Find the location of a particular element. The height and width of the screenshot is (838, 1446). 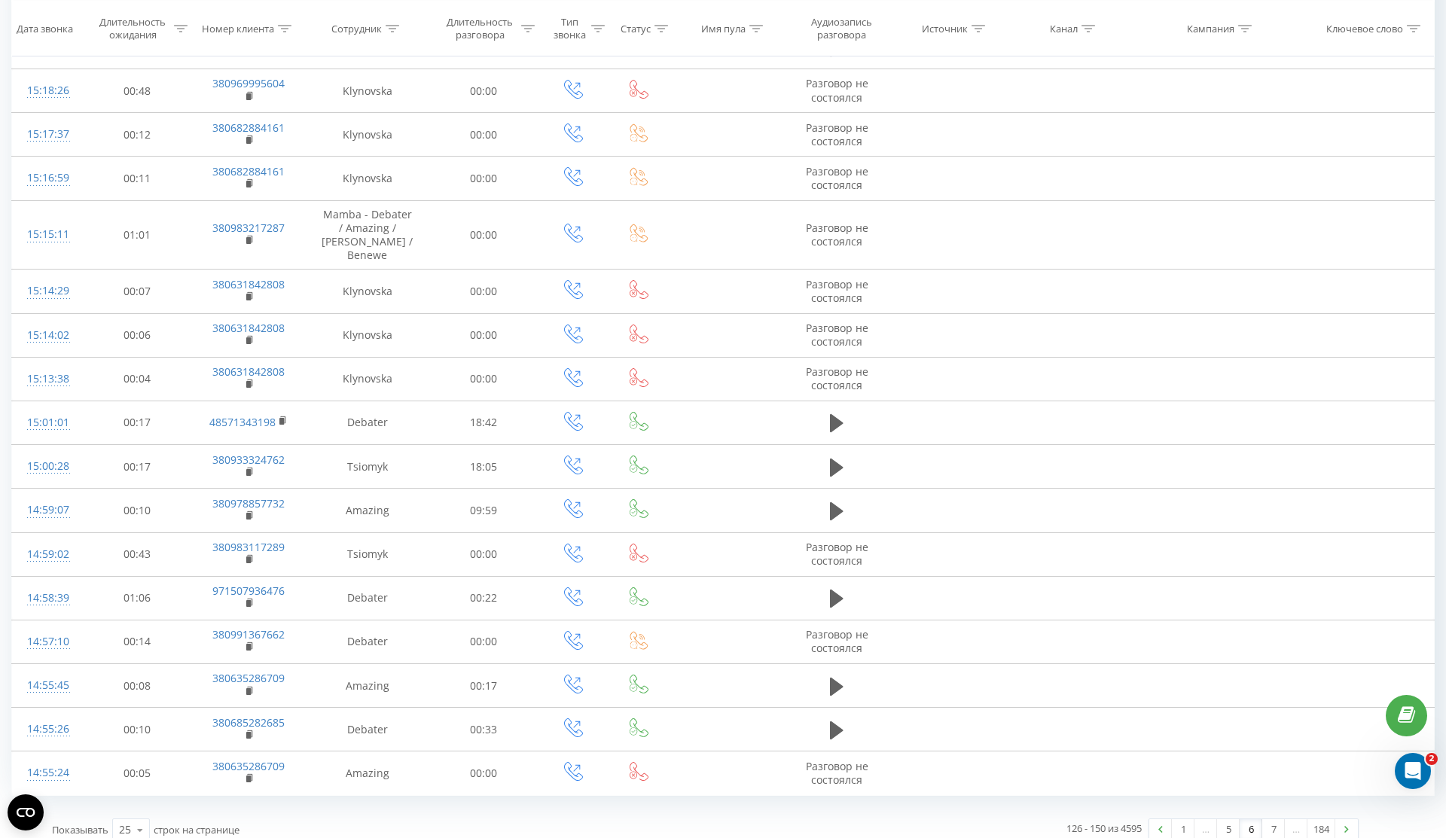

div: 15:01:01 is located at coordinates (47, 422).